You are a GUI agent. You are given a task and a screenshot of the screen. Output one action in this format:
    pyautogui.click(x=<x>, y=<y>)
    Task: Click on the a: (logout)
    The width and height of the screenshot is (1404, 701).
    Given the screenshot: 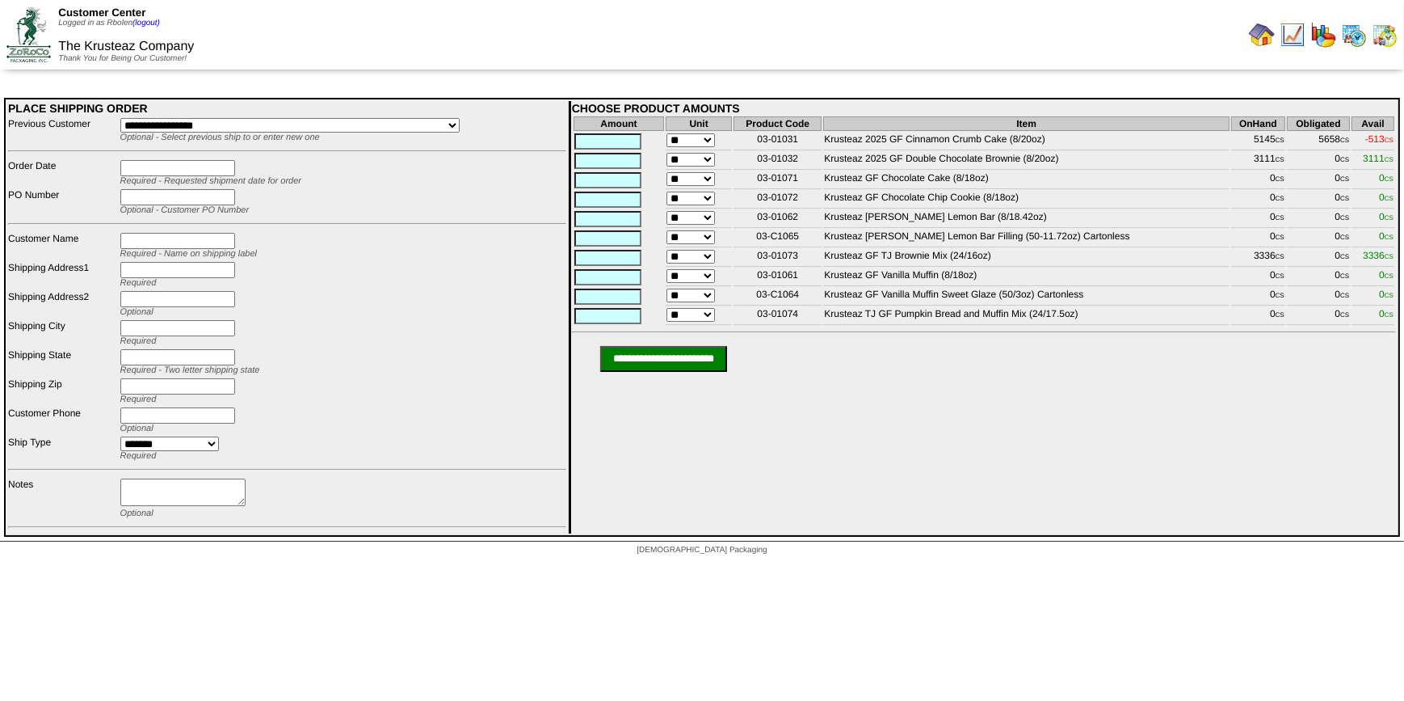 What is the action you would take?
    pyautogui.click(x=146, y=23)
    